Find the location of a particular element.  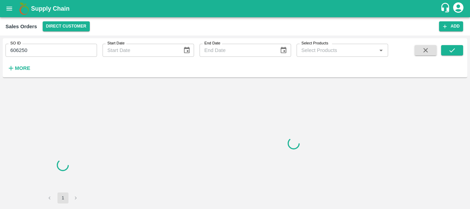

input: End Date is located at coordinates (237, 50).